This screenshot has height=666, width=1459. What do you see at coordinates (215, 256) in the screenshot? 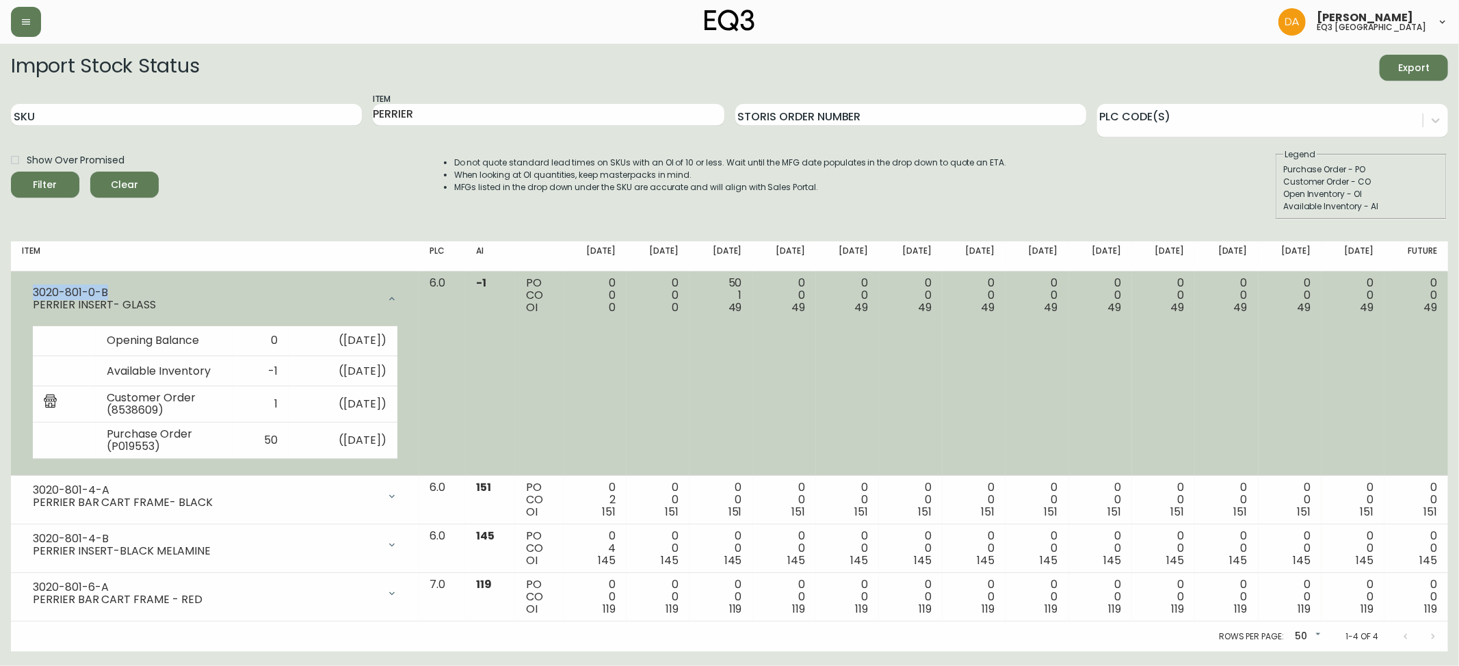
I see `th: Item` at bounding box center [215, 256].